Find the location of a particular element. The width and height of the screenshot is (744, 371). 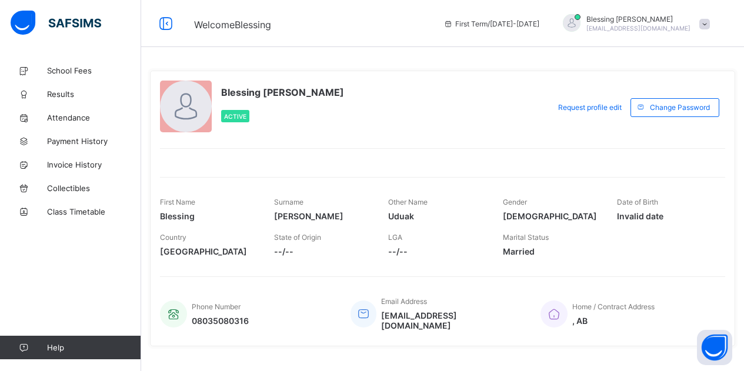

img: safsims is located at coordinates (56, 23).